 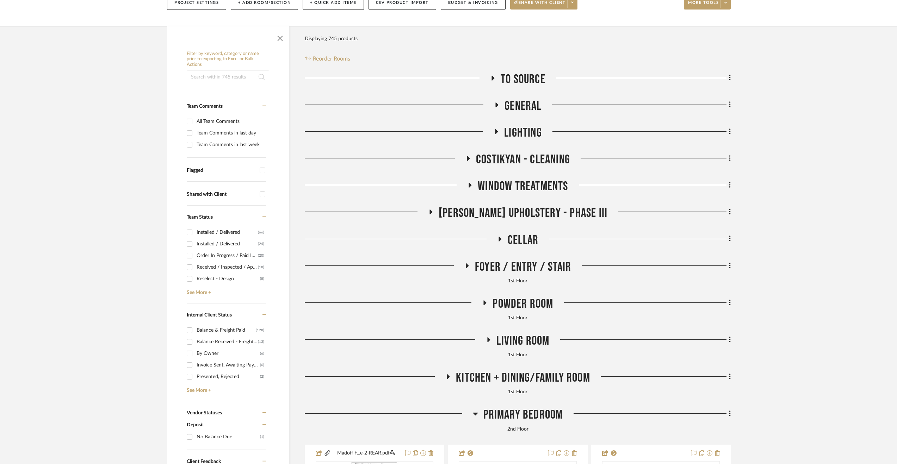 What do you see at coordinates (523, 160) in the screenshot?
I see `span: Costikyan - Cleaning` at bounding box center [523, 160].